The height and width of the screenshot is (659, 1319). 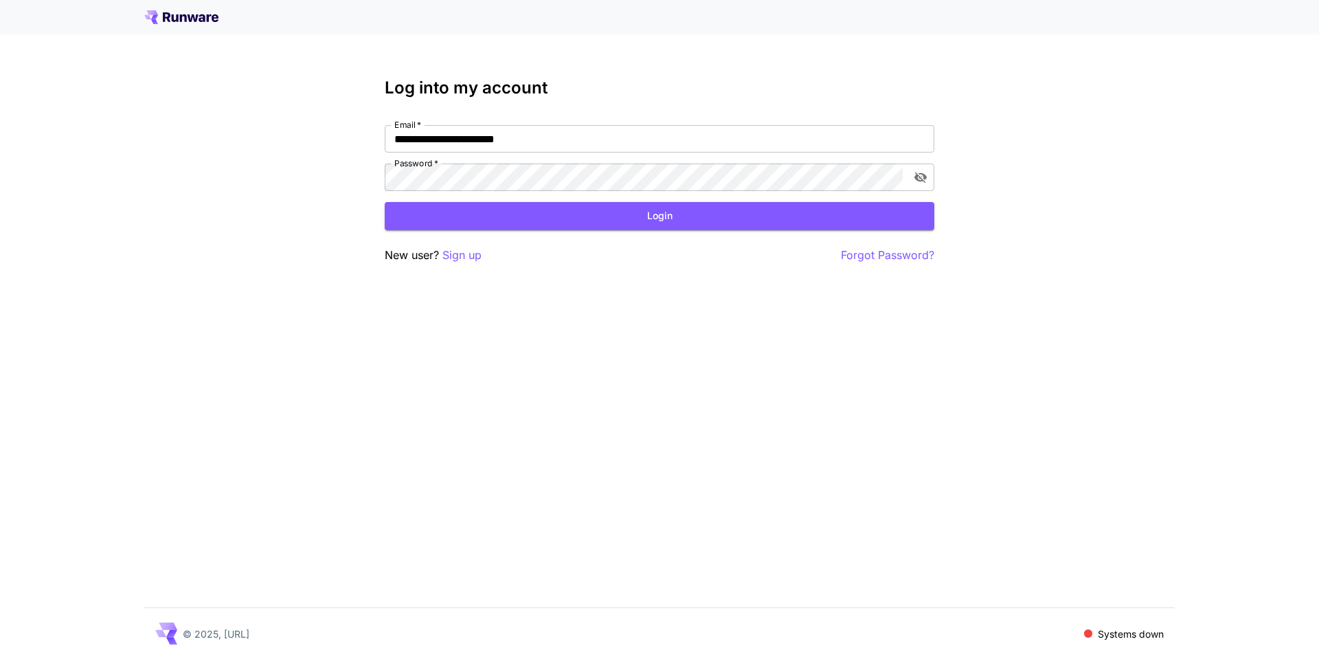 I want to click on p: Sign up, so click(x=462, y=255).